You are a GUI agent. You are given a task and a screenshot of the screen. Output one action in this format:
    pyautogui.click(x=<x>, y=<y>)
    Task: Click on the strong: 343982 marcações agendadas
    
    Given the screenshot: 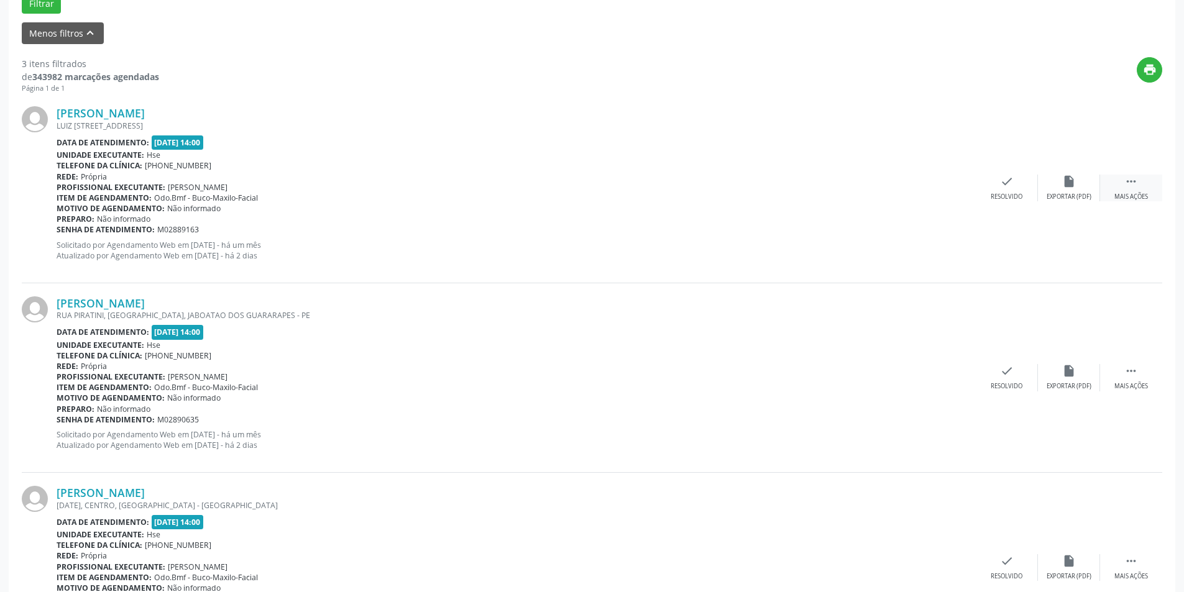 What is the action you would take?
    pyautogui.click(x=96, y=76)
    